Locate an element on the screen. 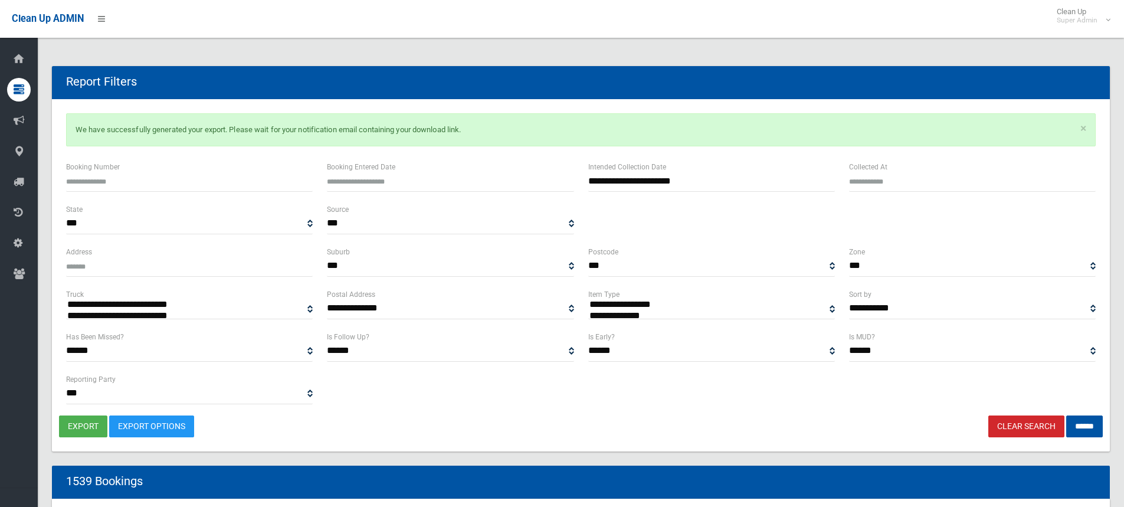 The width and height of the screenshot is (1124, 507). label: Address is located at coordinates (79, 252).